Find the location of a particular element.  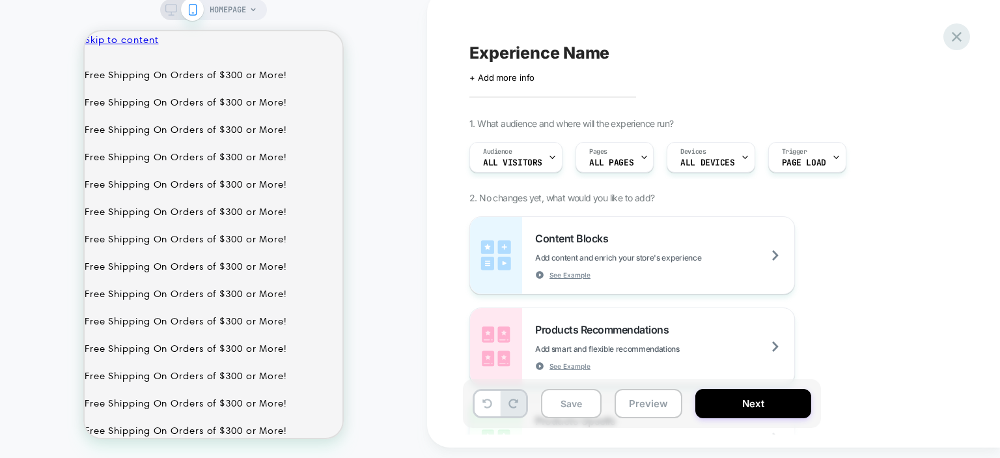

span: Add content and enrich your store's experience is located at coordinates (650, 257).